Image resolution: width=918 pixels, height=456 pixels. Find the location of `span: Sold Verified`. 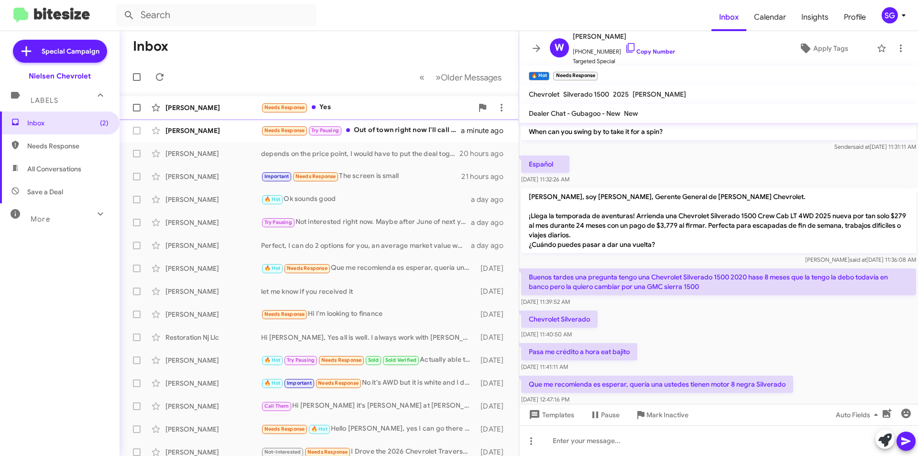

span: Sold Verified is located at coordinates (401, 360).